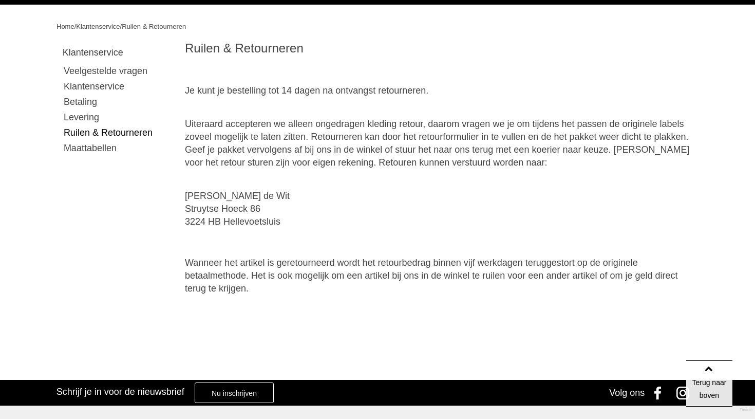 The width and height of the screenshot is (755, 419). Describe the element at coordinates (98, 26) in the screenshot. I see `span: Klantenservice` at that location.